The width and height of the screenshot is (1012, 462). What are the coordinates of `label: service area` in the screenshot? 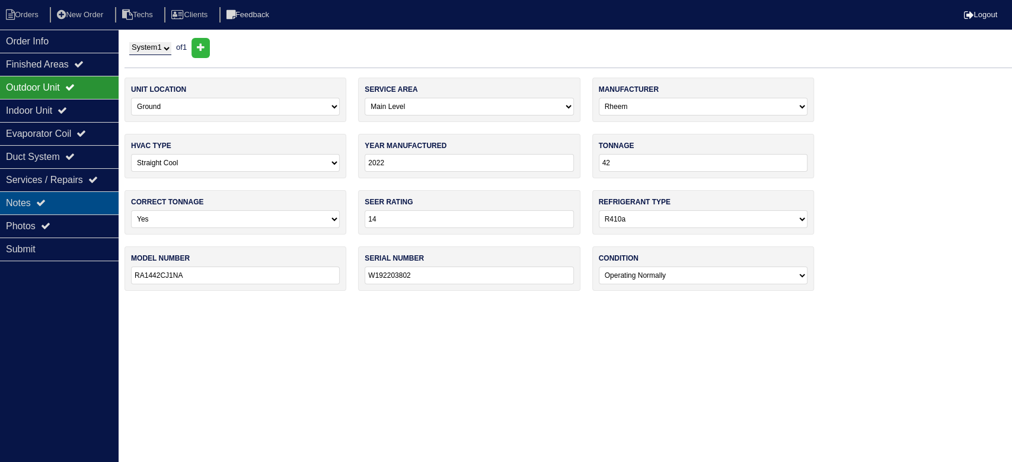 It's located at (391, 90).